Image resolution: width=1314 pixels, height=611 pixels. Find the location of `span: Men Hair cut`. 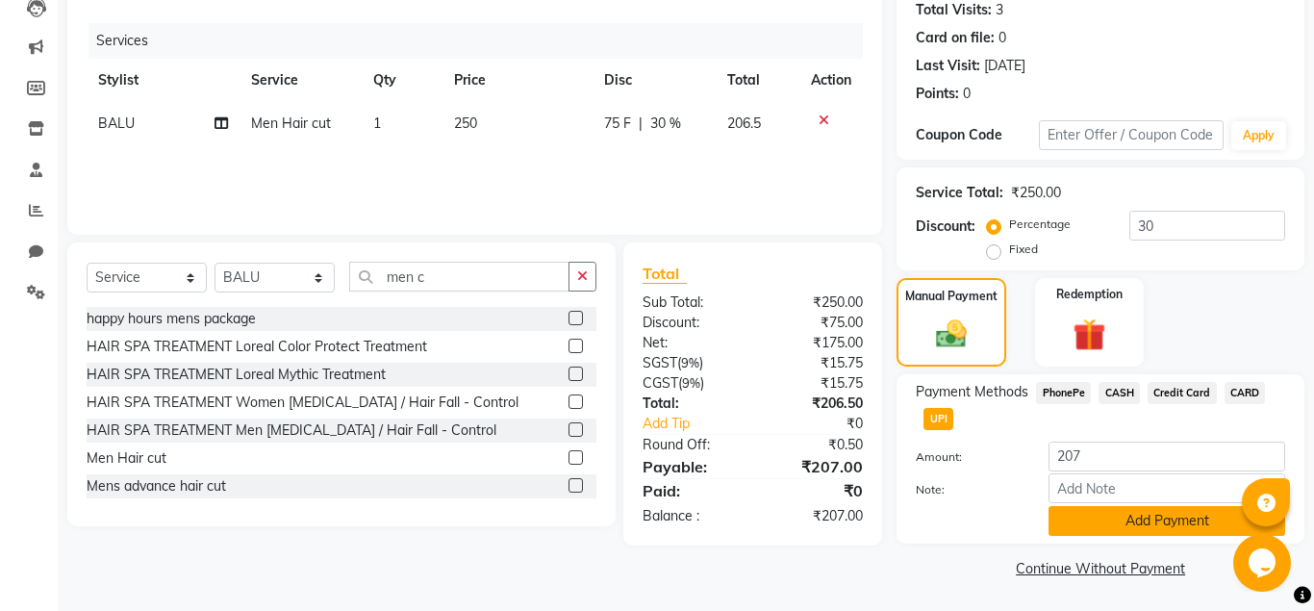

span: Men Hair cut is located at coordinates (291, 123).